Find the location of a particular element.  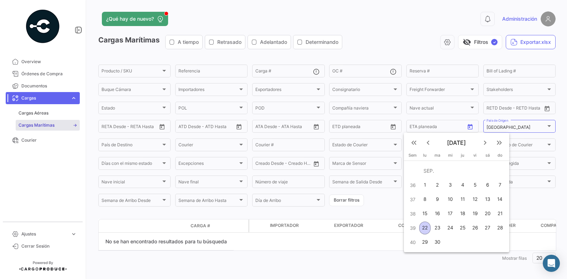

mat-icon: keyboard_arrow_right is located at coordinates (485, 142).